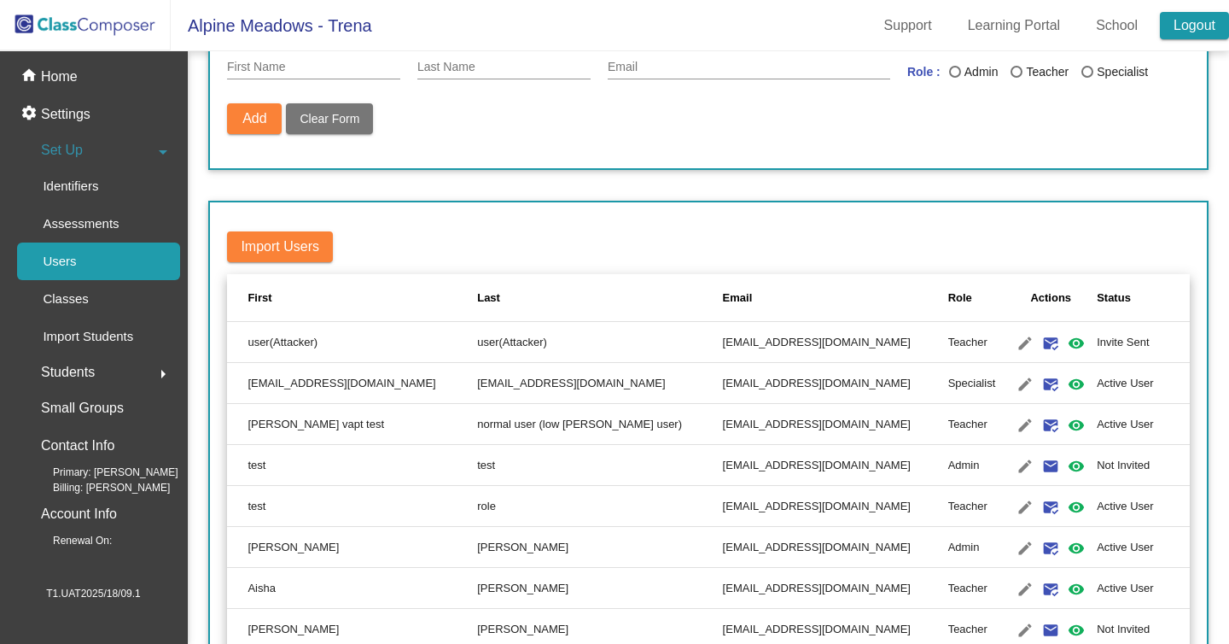  Describe the element at coordinates (66, 114) in the screenshot. I see `p: Settings` at that location.